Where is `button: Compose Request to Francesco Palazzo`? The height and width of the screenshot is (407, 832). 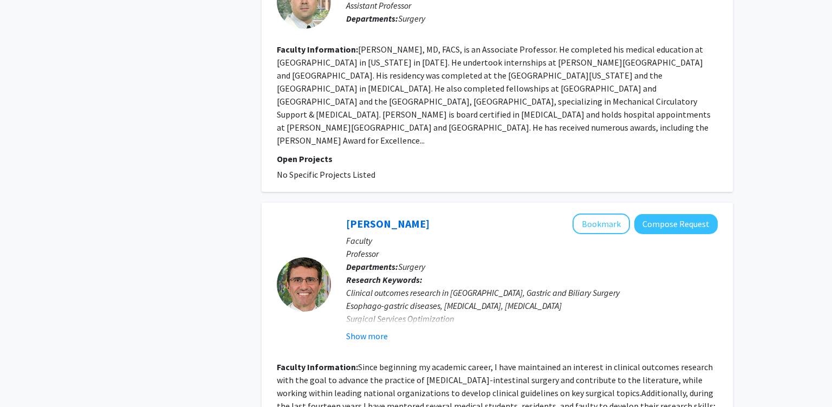
button: Compose Request to Francesco Palazzo is located at coordinates (676, 224).